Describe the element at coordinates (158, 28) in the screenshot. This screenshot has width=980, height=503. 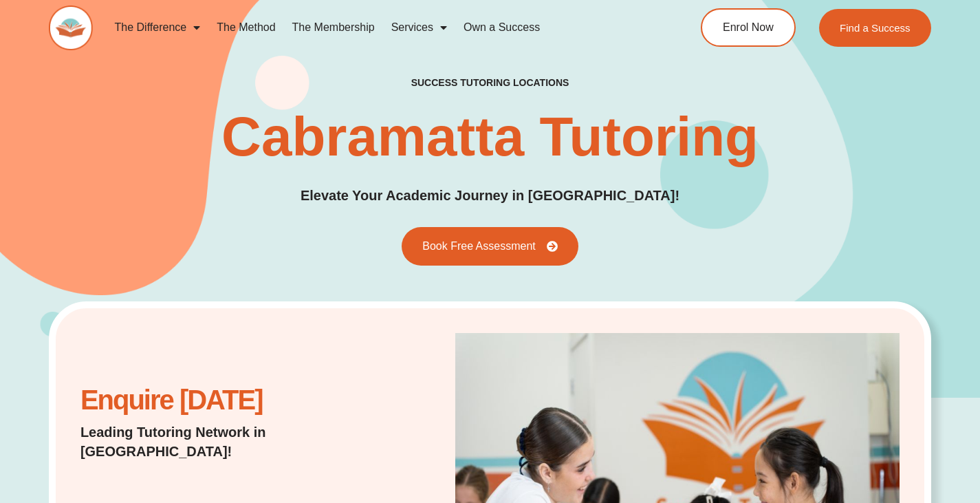
I see `a: The Difference` at that location.